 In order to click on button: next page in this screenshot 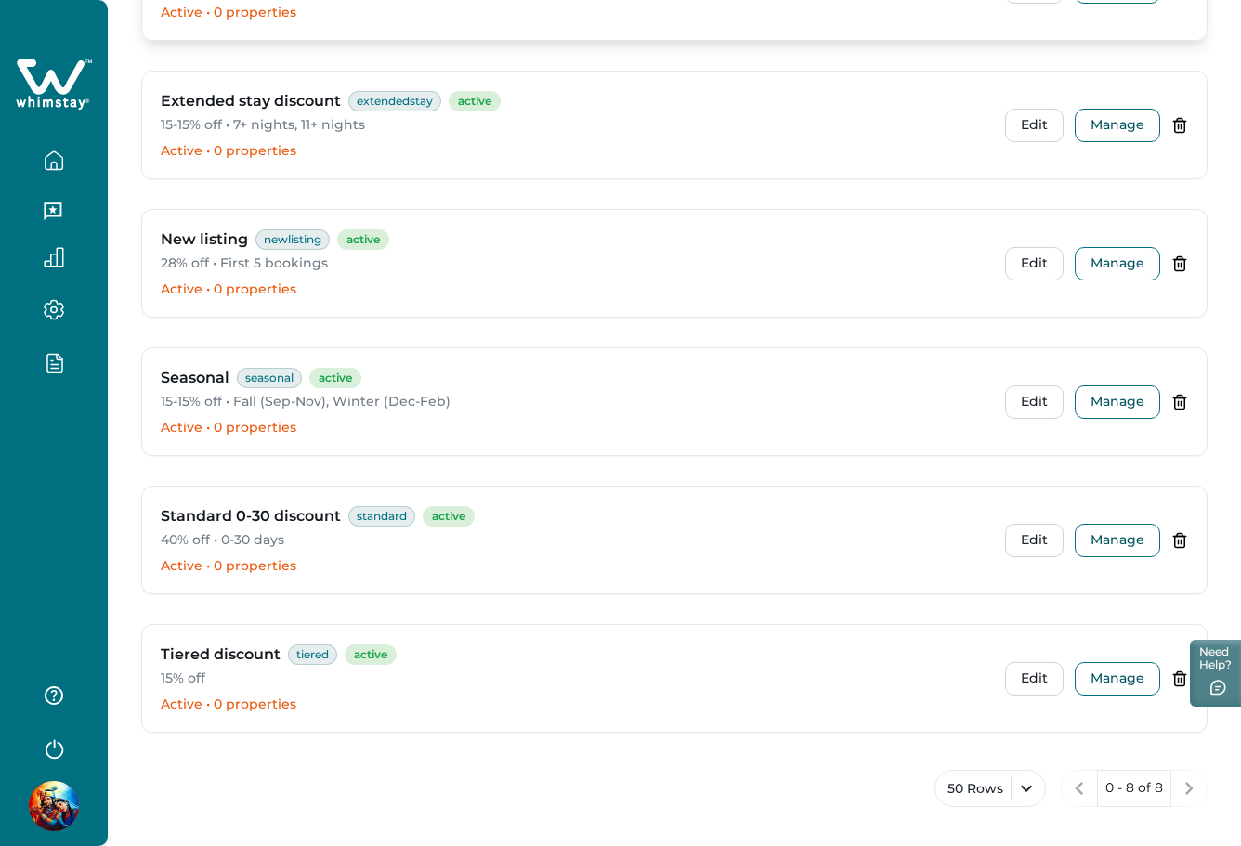, I will do `click(1189, 789)`.